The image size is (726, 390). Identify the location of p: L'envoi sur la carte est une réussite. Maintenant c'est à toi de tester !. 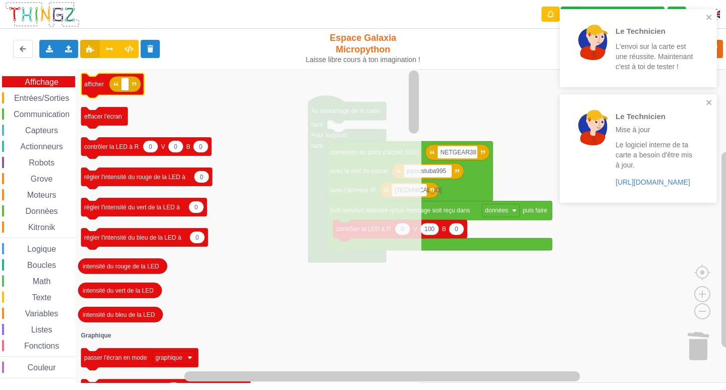
(655, 56).